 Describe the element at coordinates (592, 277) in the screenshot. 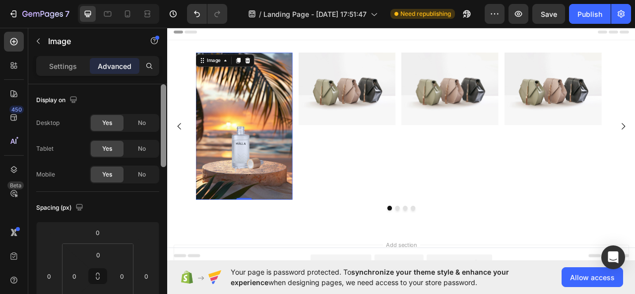

I see `span: Allow access` at that location.